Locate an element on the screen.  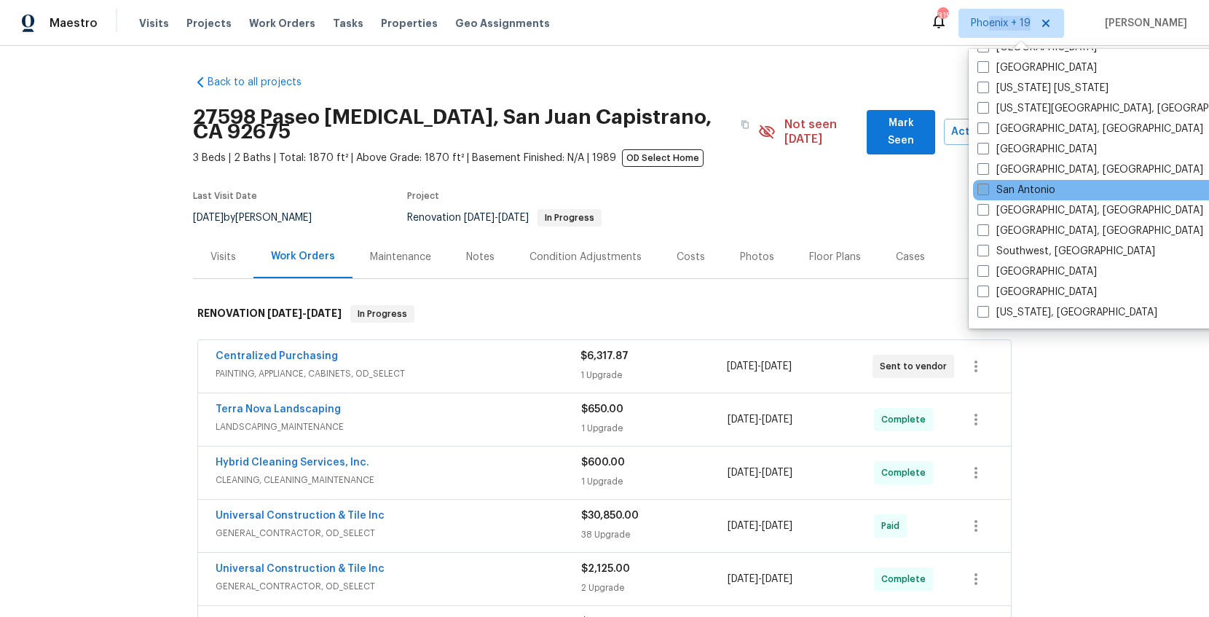
span: $30,850.00 is located at coordinates (610, 516).